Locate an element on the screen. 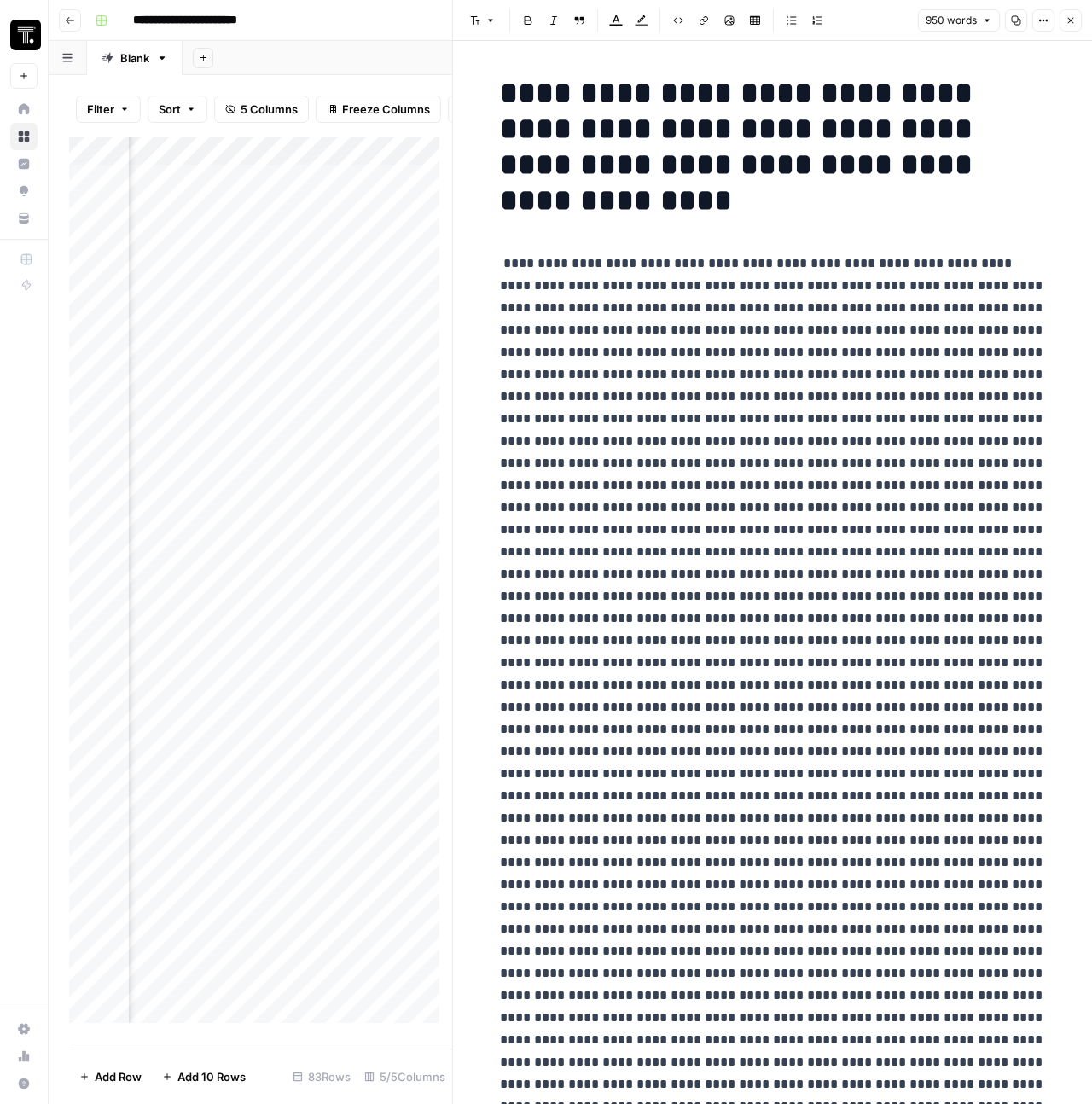  button: Sort is located at coordinates (178, 109).